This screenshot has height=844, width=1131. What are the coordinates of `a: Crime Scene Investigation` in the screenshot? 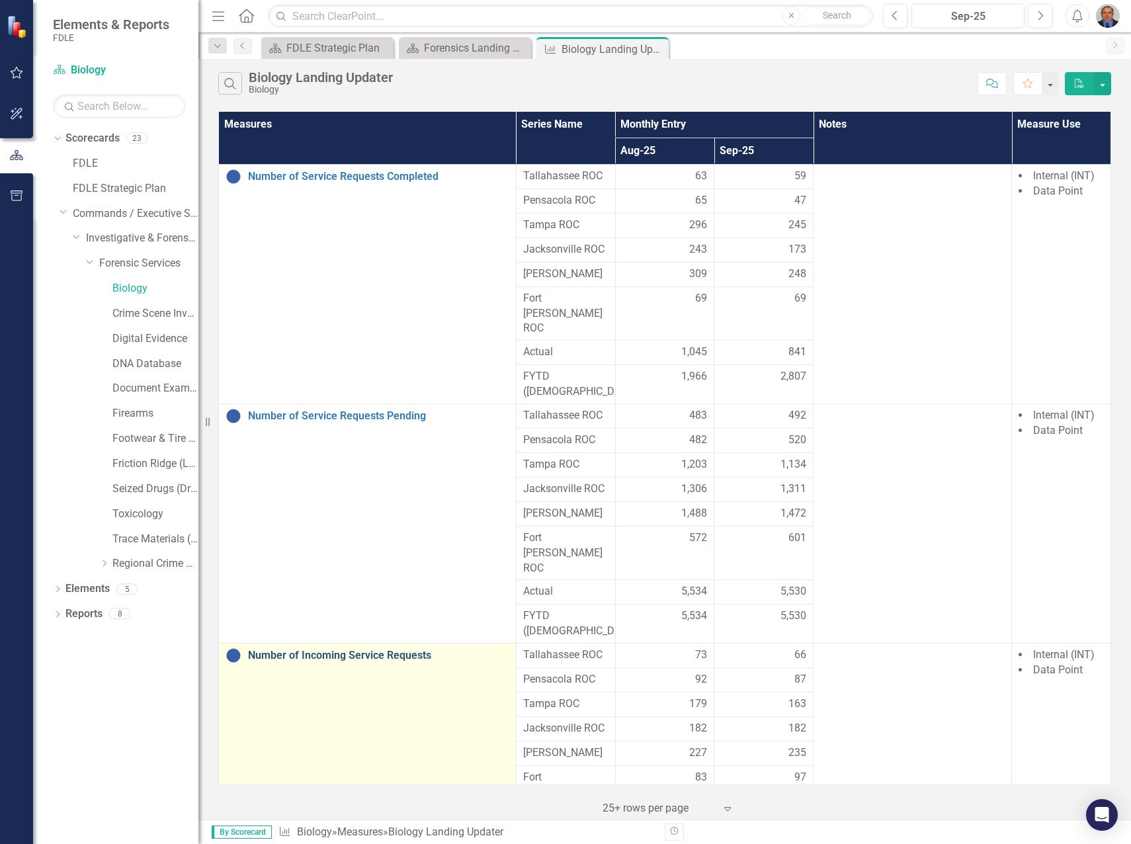 It's located at (155, 314).